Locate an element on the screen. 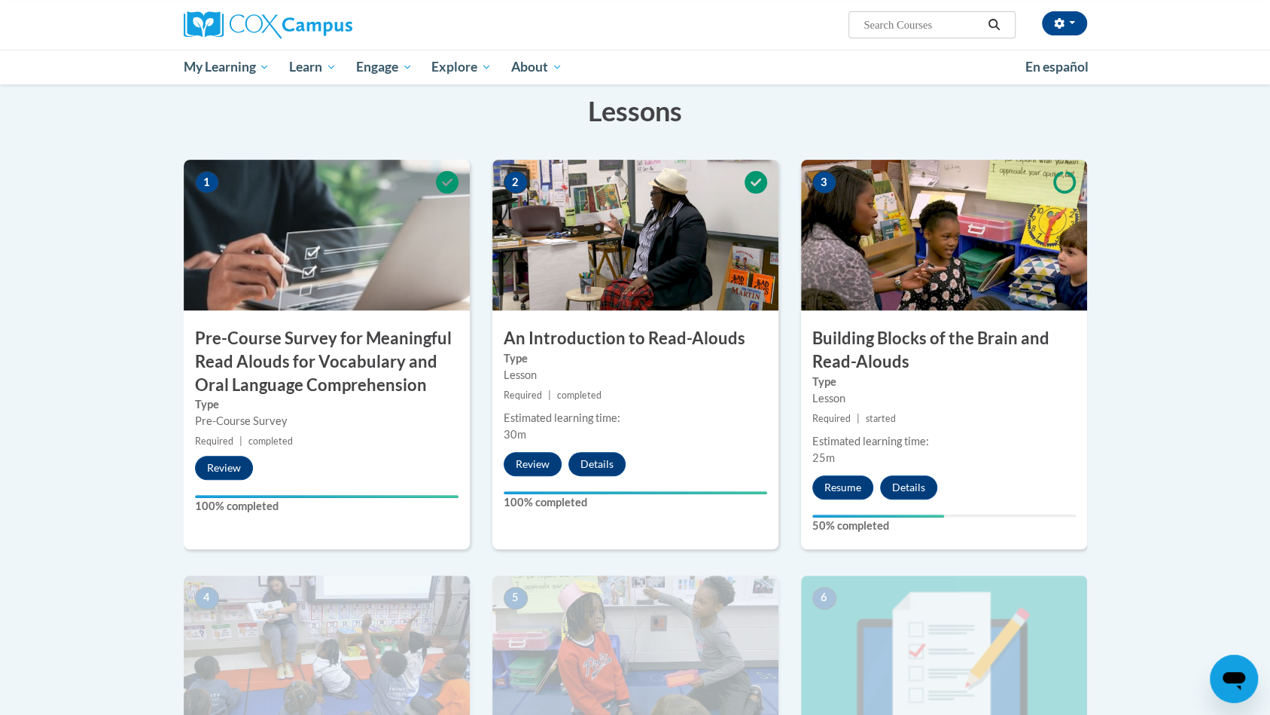 This screenshot has height=715, width=1270. span: started is located at coordinates (881, 418).